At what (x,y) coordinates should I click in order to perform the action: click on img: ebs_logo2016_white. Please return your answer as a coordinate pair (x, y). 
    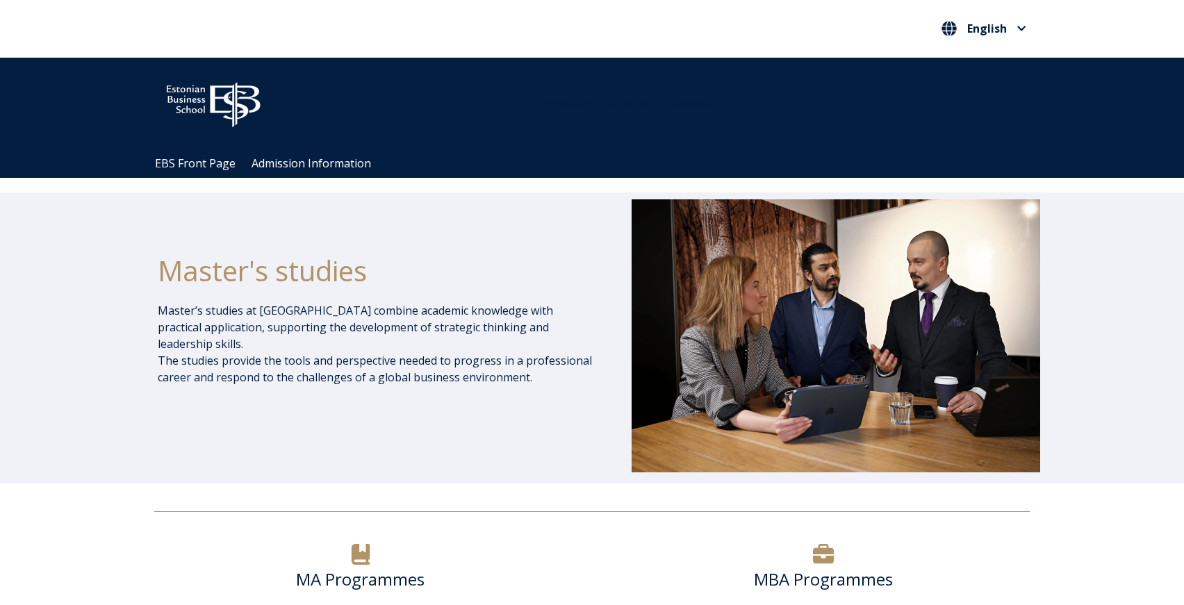
    Looking at the image, I should click on (213, 101).